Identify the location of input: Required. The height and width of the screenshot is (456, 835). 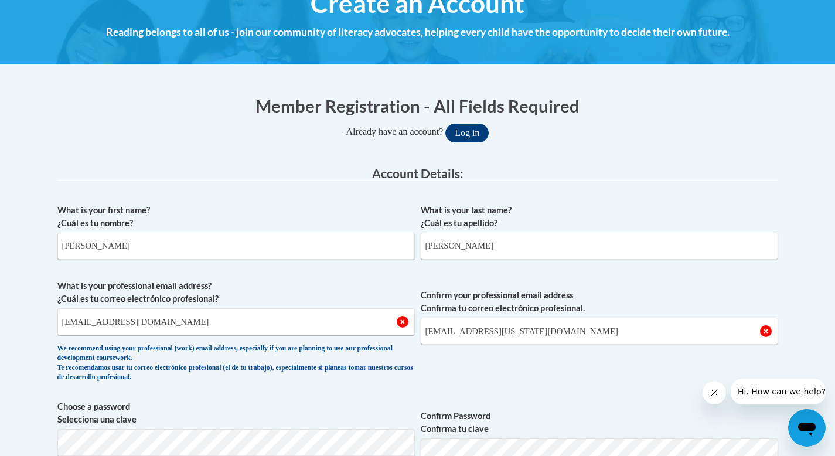
(599, 331).